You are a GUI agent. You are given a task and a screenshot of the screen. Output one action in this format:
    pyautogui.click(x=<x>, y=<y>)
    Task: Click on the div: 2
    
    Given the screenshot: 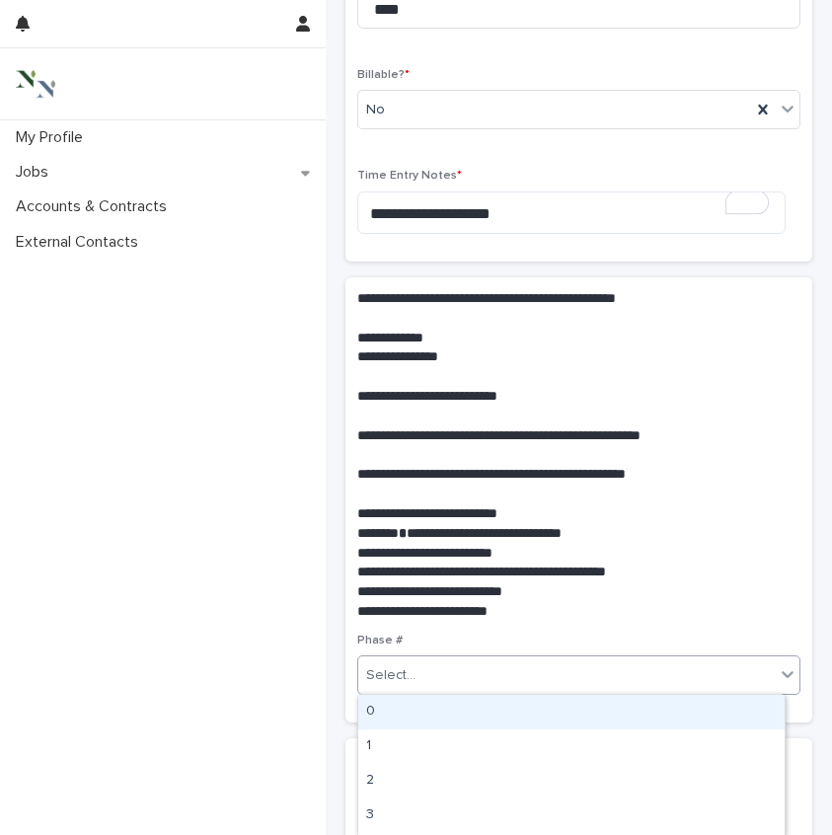 What is the action you would take?
    pyautogui.click(x=571, y=781)
    